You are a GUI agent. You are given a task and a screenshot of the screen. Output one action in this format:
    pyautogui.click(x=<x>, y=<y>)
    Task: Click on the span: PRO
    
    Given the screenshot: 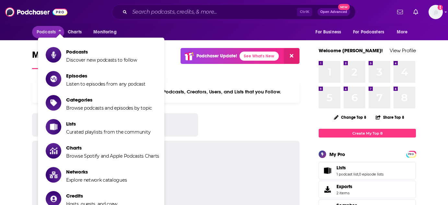 What is the action you would take?
    pyautogui.click(x=411, y=154)
    